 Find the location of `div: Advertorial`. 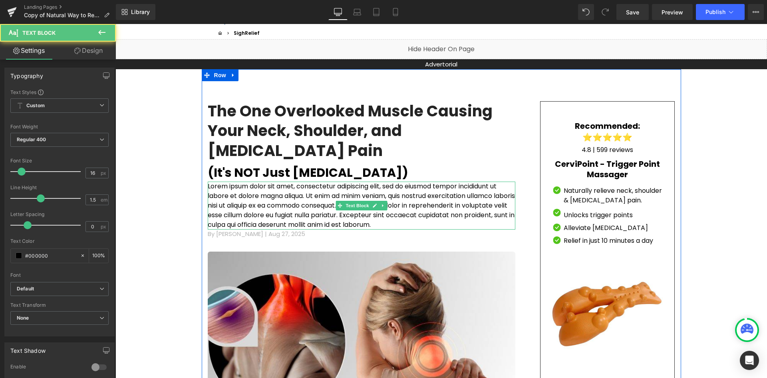

div: Advertorial is located at coordinates (326, 40).